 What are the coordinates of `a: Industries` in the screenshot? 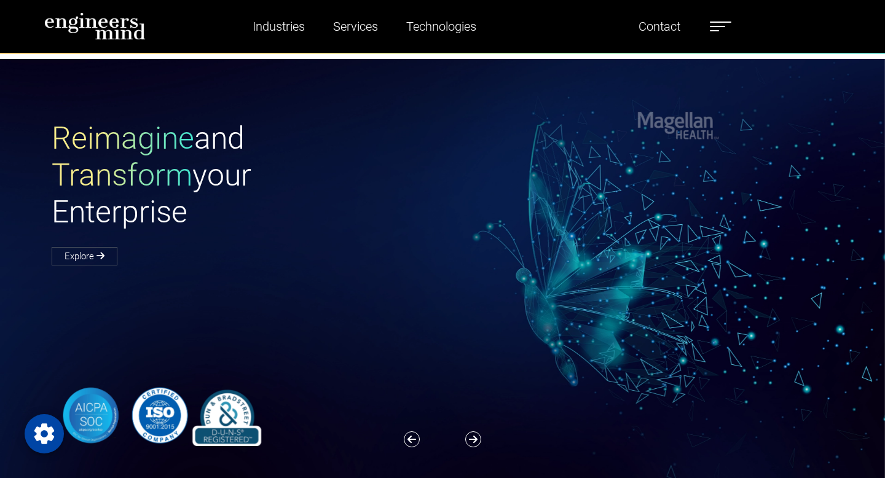 It's located at (278, 26).